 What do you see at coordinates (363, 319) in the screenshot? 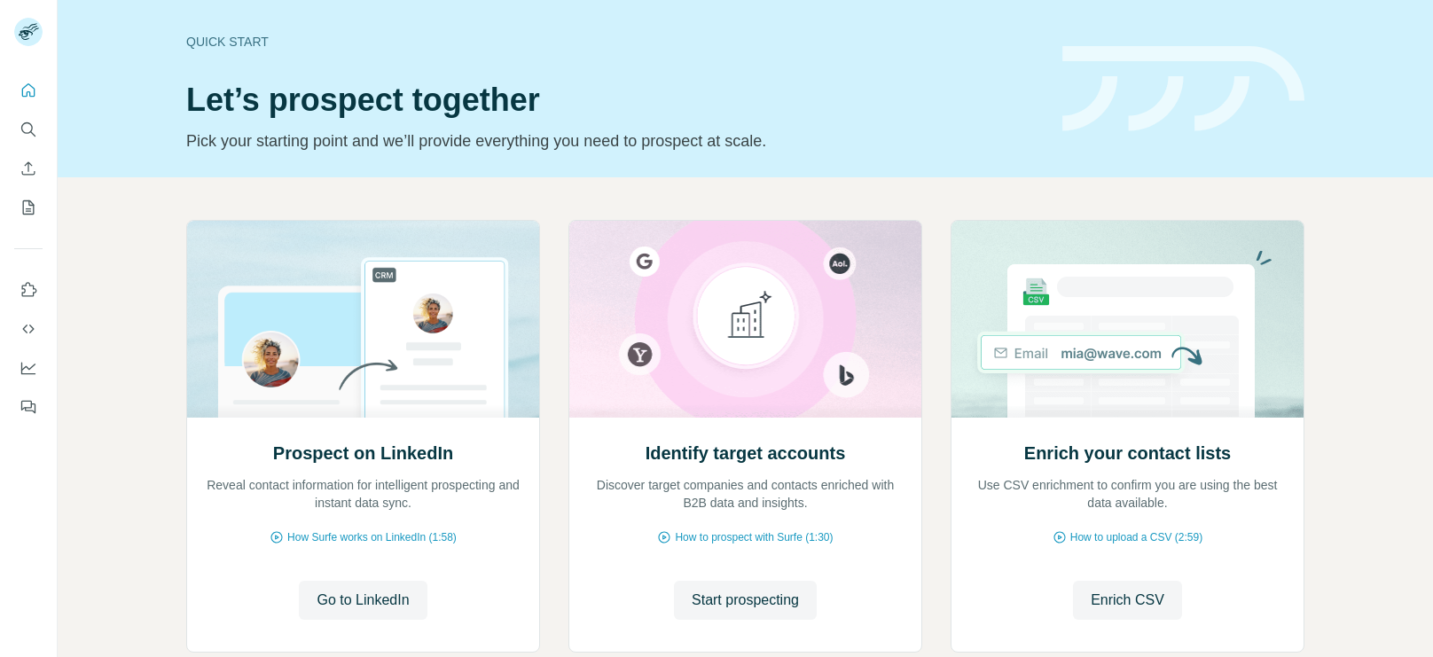
I see `img: Prospect on LinkedIn` at bounding box center [363, 319].